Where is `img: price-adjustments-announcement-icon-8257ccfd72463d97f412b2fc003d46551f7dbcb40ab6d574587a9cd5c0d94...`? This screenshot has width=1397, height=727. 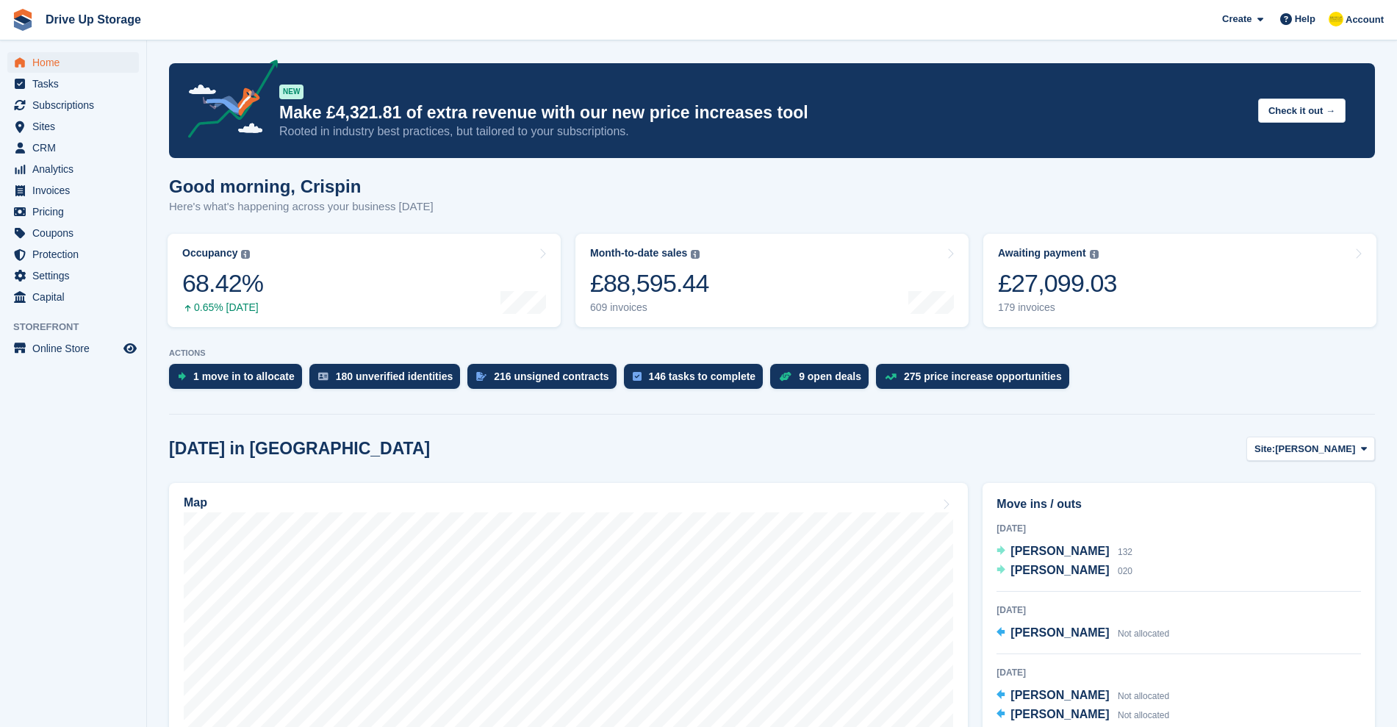
img: price-adjustments-announcement-icon-8257ccfd72463d97f412b2fc003d46551f7dbcb40ab6d574587a9cd5c0d94... is located at coordinates (227, 101).